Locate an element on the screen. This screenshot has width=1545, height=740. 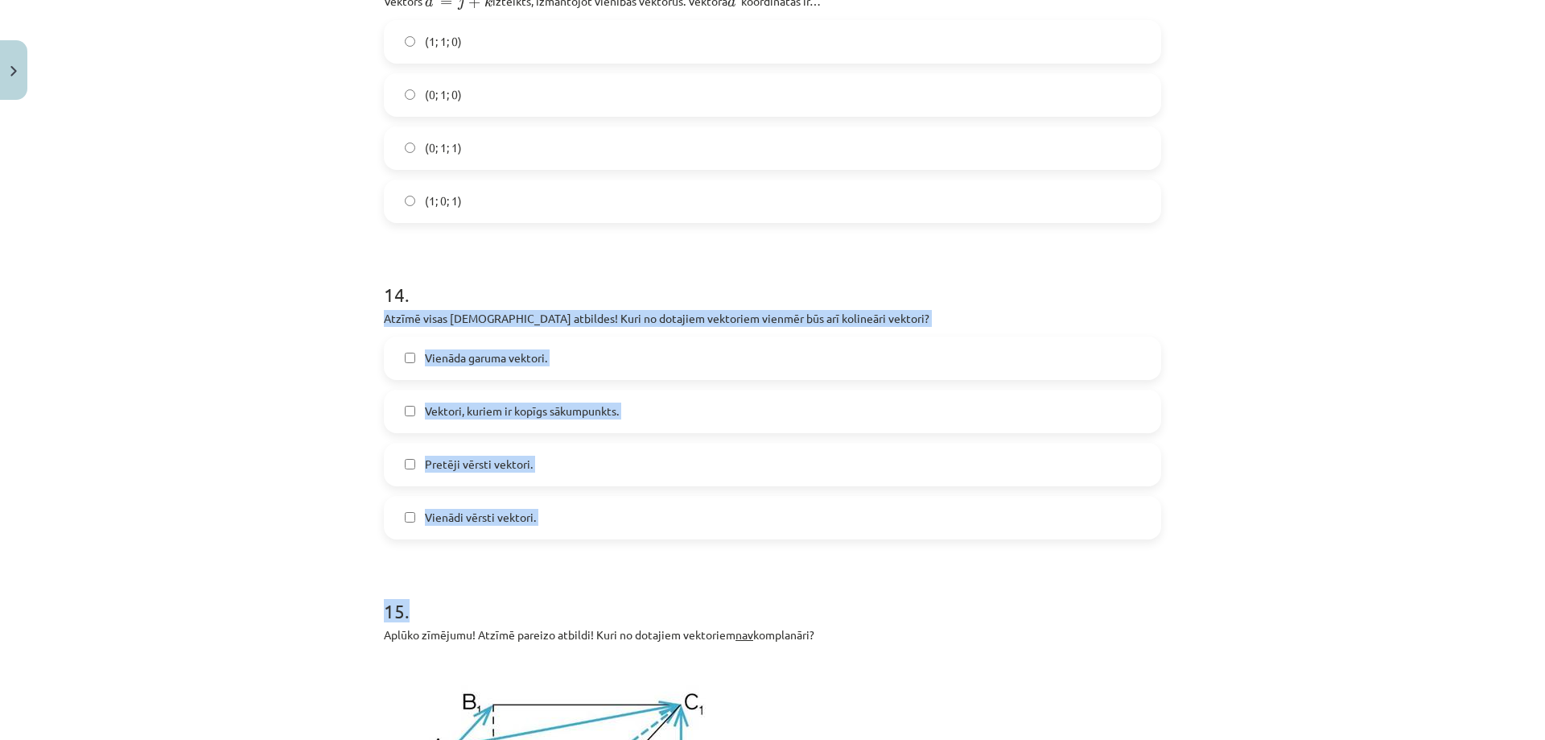
span: Pretēji vērsti vektori. is located at coordinates (479, 464).